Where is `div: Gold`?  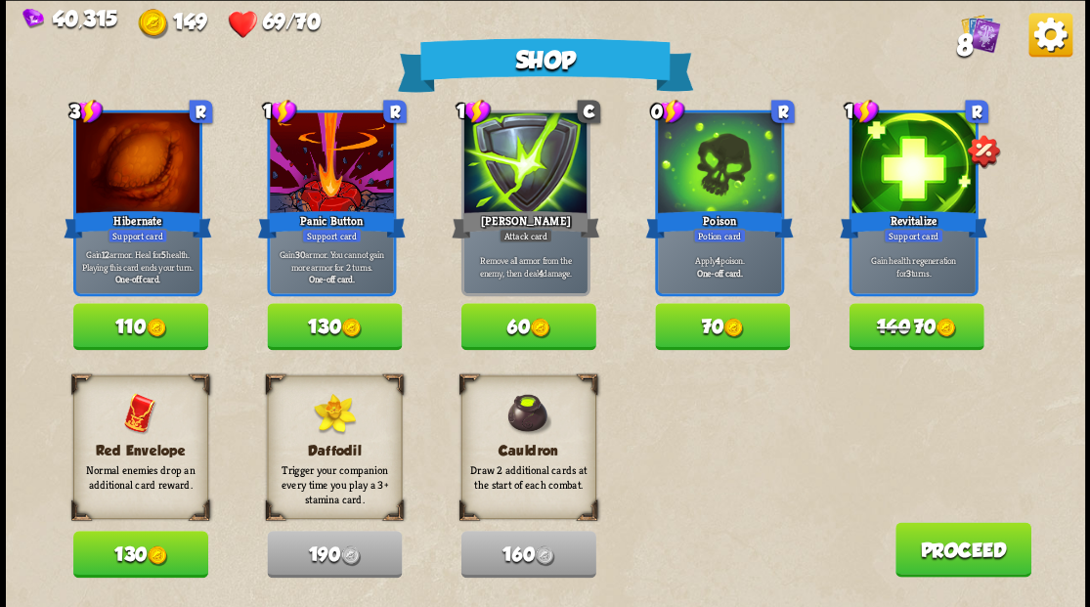 div: Gold is located at coordinates (172, 22).